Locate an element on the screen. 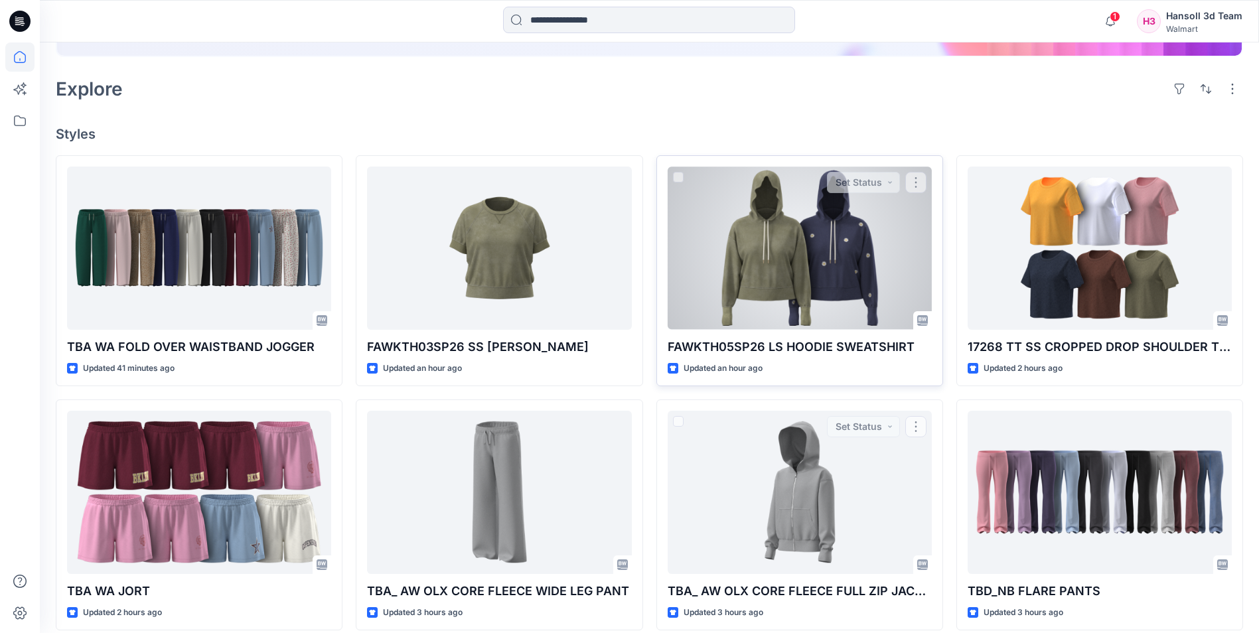 This screenshot has width=1259, height=633. a: TBA WA JORT is located at coordinates (199, 492).